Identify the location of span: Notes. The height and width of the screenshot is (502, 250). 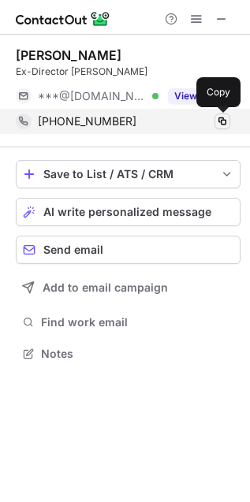
(137, 354).